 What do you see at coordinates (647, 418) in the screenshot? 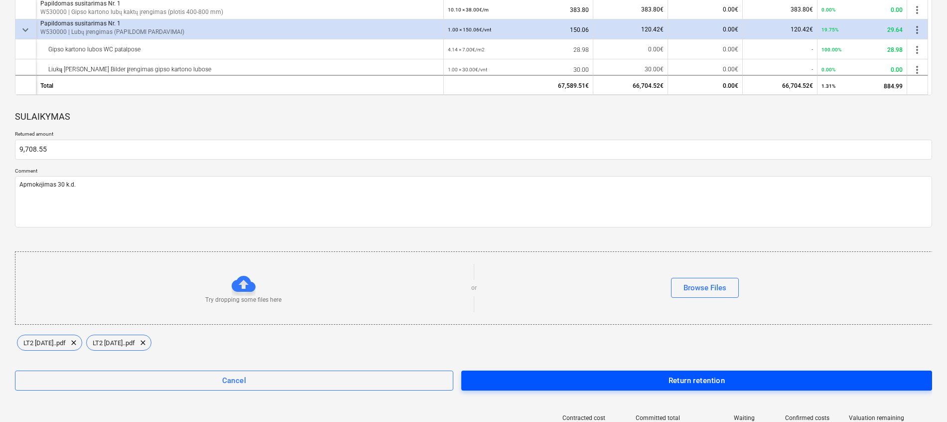
I see `div: Committed total` at bounding box center [647, 418].